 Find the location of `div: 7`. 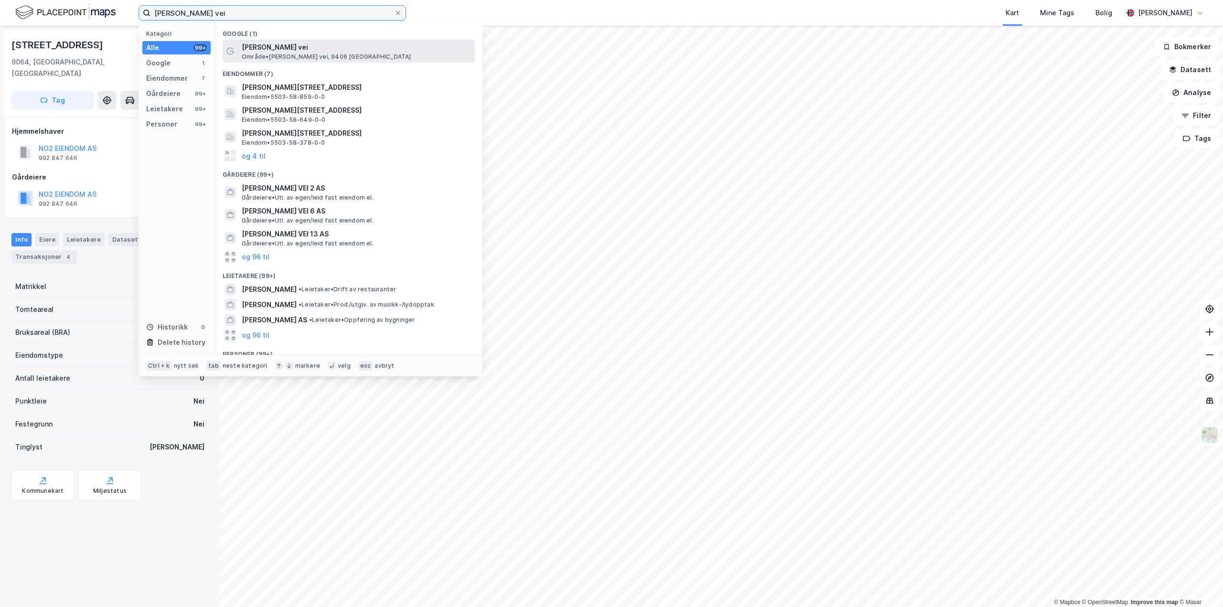

div: 7 is located at coordinates (203, 78).